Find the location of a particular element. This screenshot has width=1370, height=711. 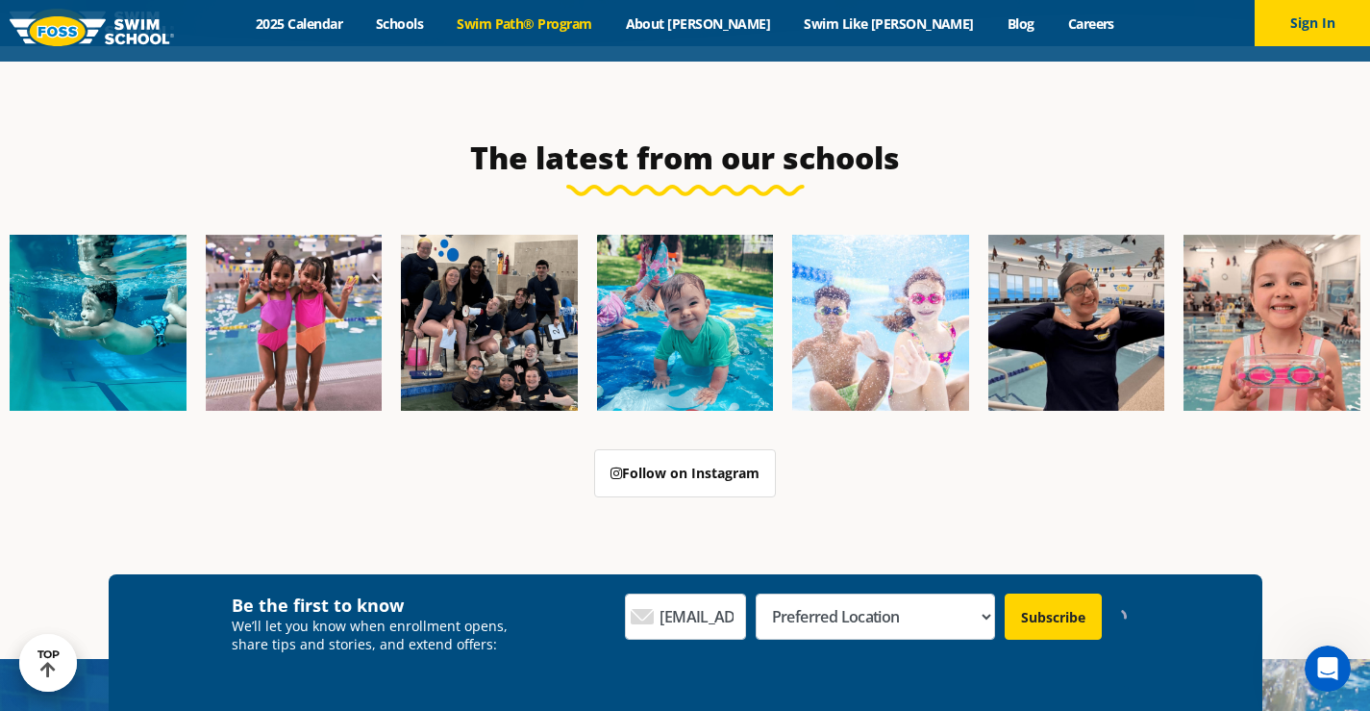

a: Schools is located at coordinates (400, 23).